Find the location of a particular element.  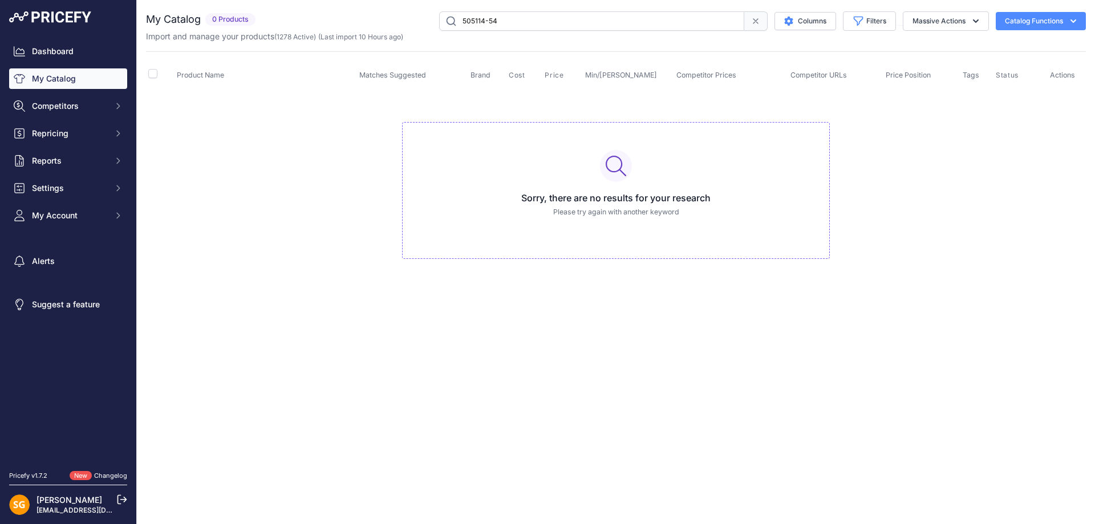

a: Suggest a feature is located at coordinates (68, 305).